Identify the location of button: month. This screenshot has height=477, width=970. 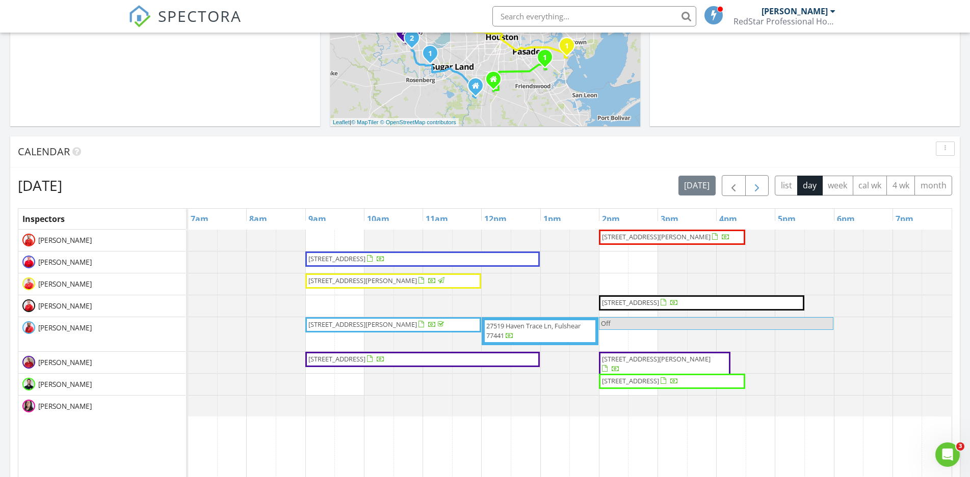
(933, 185).